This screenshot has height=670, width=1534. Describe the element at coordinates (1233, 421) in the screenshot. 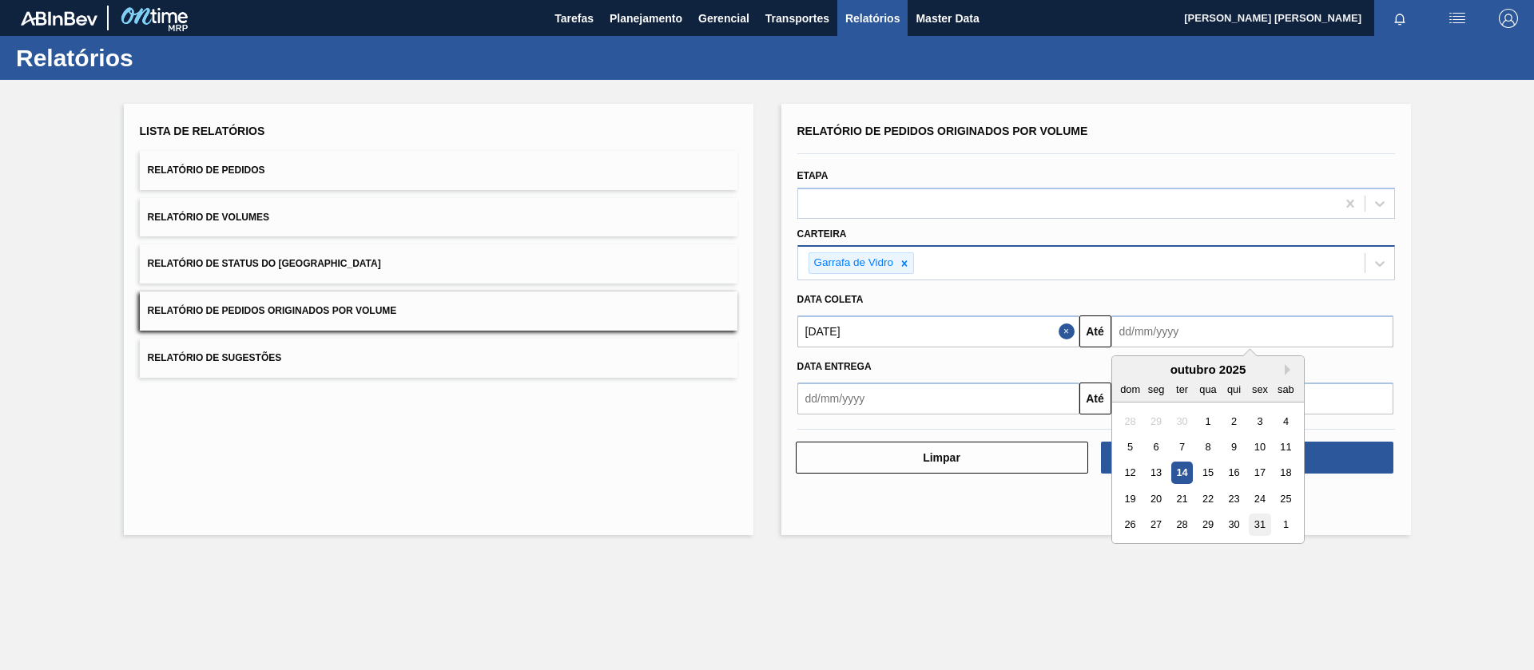

I see `div: Choose quinta-feira, 2 de outubro de 2025` at that location.